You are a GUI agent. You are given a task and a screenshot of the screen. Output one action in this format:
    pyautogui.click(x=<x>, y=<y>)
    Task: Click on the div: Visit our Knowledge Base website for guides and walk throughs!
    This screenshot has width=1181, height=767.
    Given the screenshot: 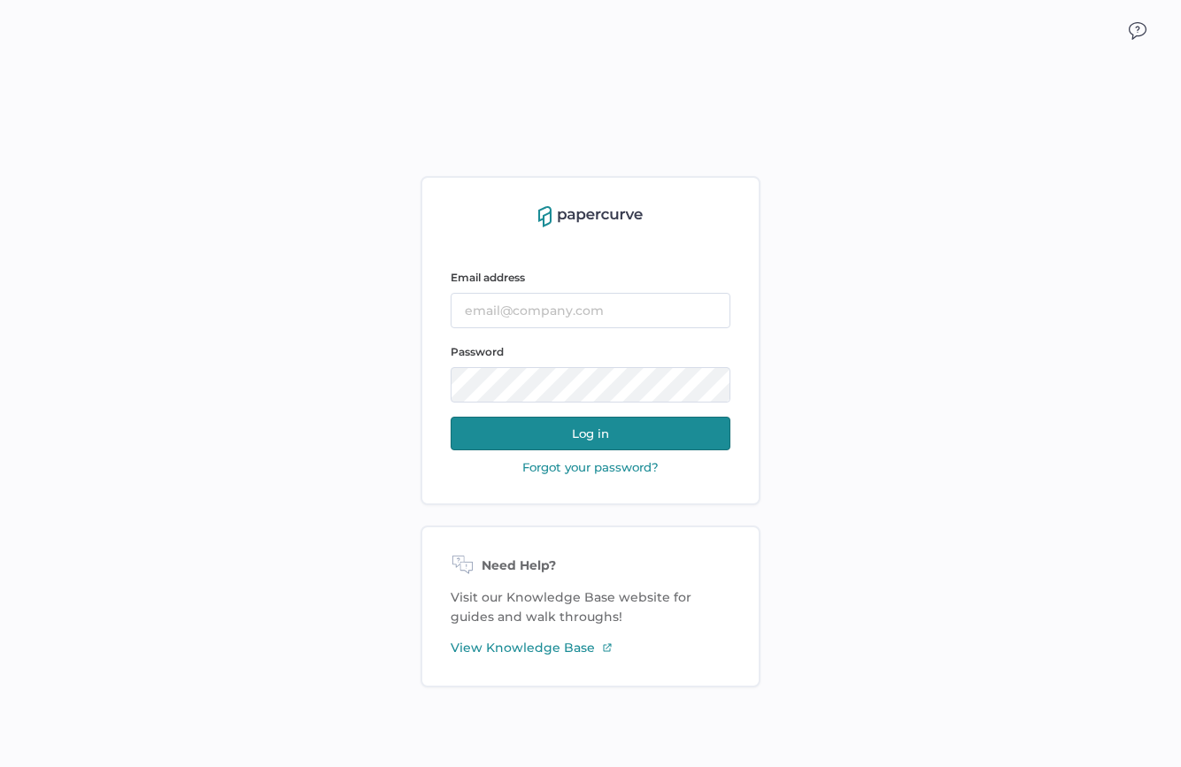 What is the action you would take?
    pyautogui.click(x=590, y=606)
    